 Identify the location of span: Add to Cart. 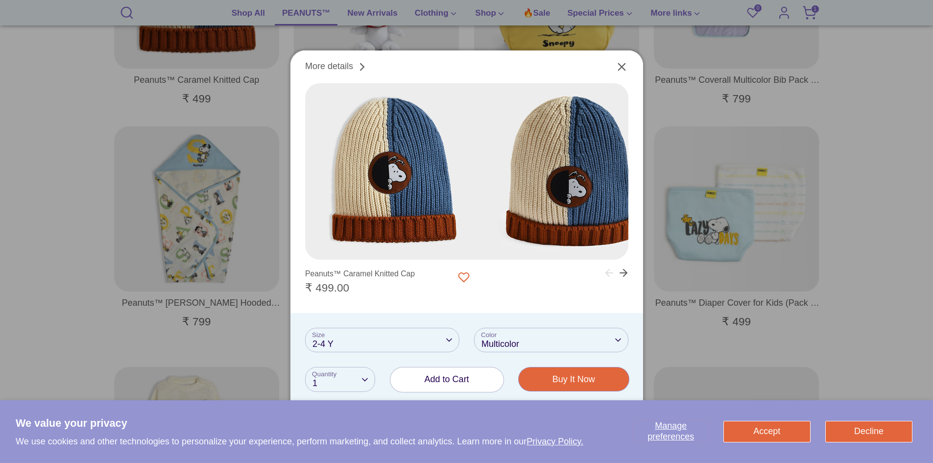
(447, 379).